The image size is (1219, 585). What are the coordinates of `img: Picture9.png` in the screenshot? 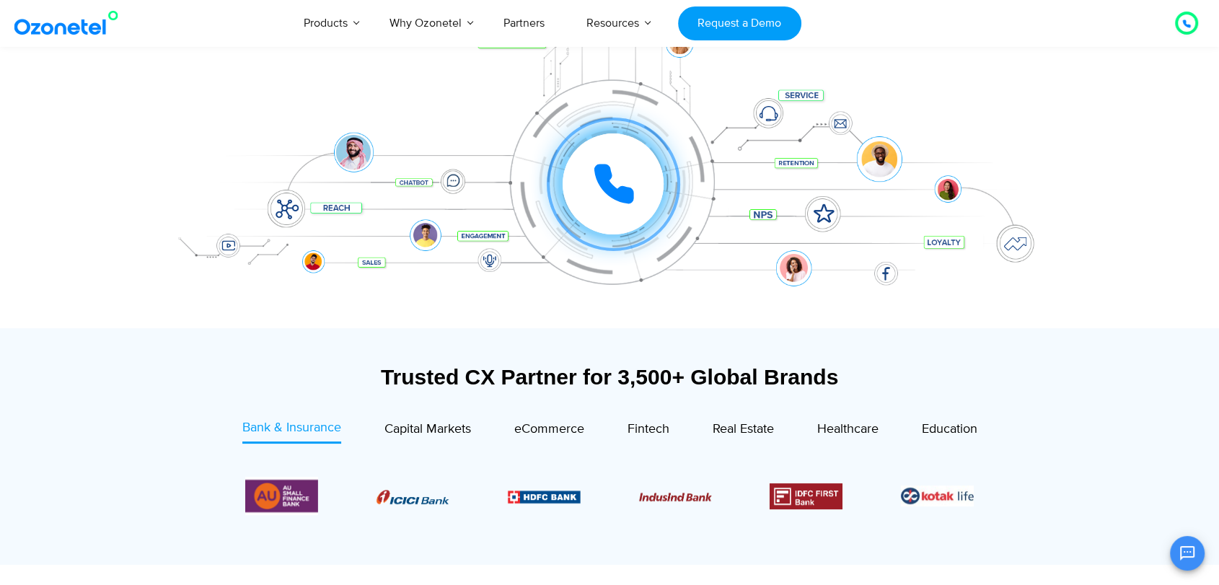 It's located at (544, 496).